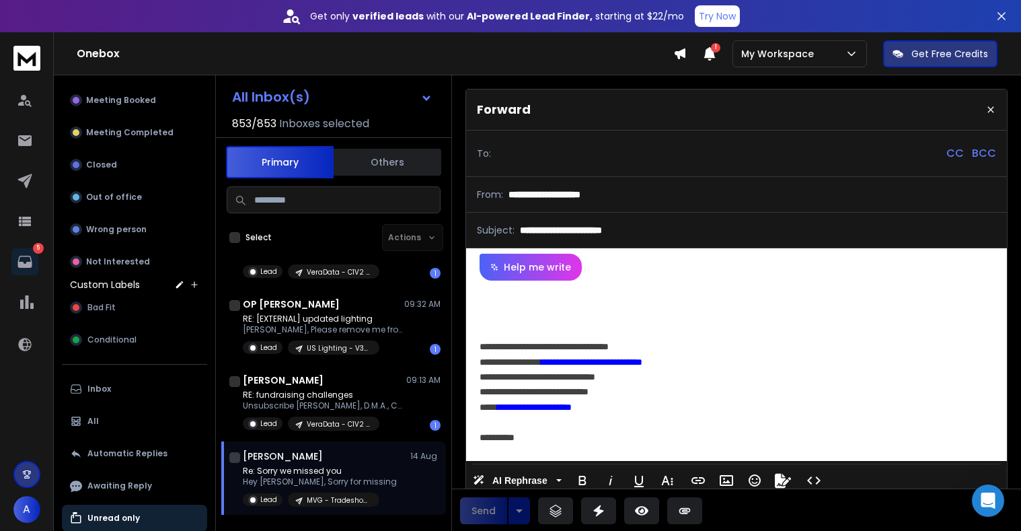 This screenshot has height=531, width=1021. Describe the element at coordinates (504, 110) in the screenshot. I see `p: Forward` at that location.